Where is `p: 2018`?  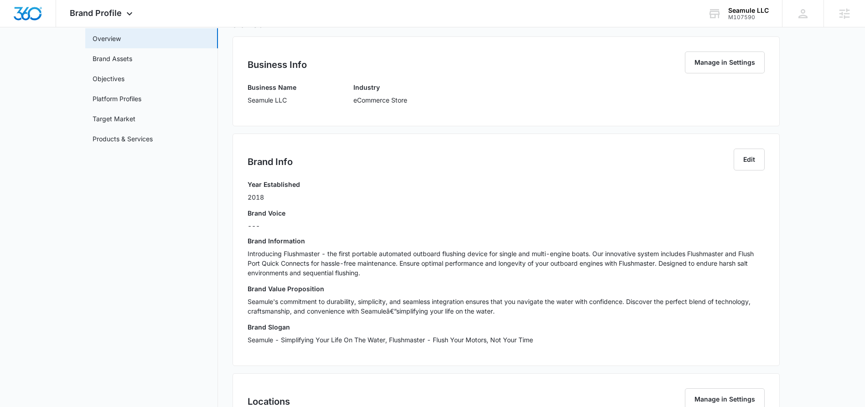 p: 2018 is located at coordinates (273, 197).